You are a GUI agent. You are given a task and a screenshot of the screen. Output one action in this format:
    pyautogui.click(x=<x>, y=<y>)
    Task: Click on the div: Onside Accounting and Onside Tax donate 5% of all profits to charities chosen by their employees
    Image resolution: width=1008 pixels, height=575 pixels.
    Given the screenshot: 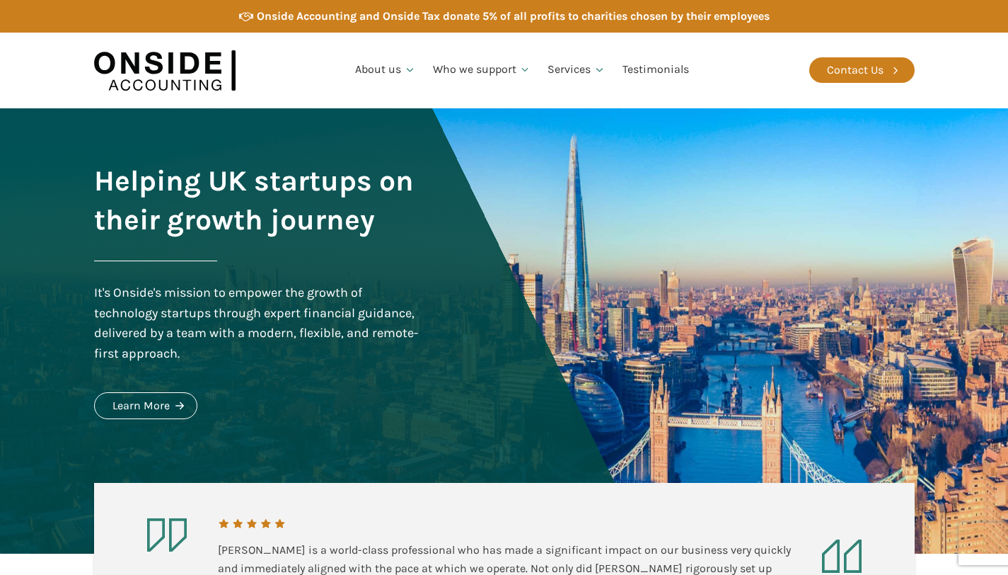 What is the action you would take?
    pyautogui.click(x=513, y=16)
    